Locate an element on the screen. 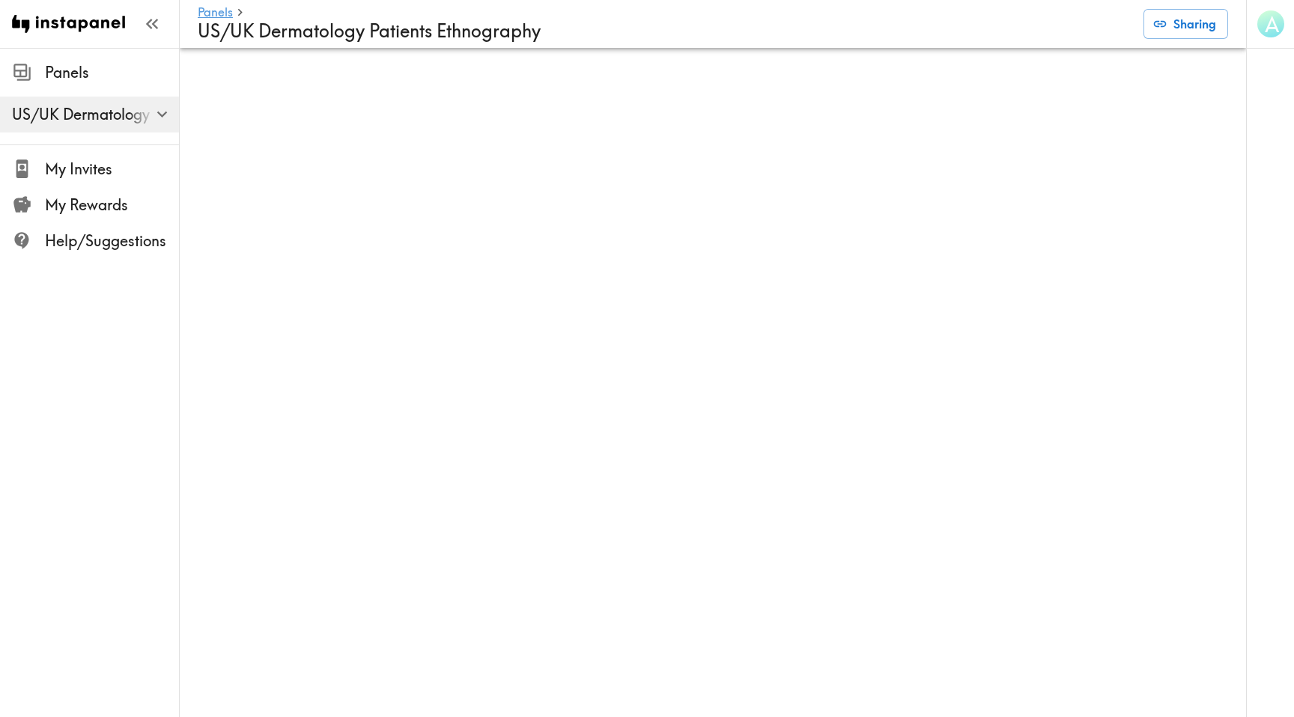 The width and height of the screenshot is (1294, 717). span: US/UK Dermatology Patients Ethnography is located at coordinates (95, 115).